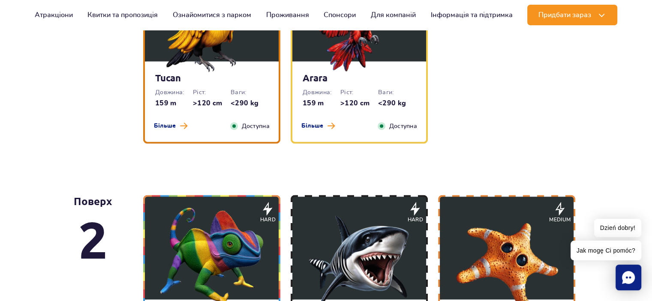  I want to click on a: Ознайомитися з парком, so click(212, 15).